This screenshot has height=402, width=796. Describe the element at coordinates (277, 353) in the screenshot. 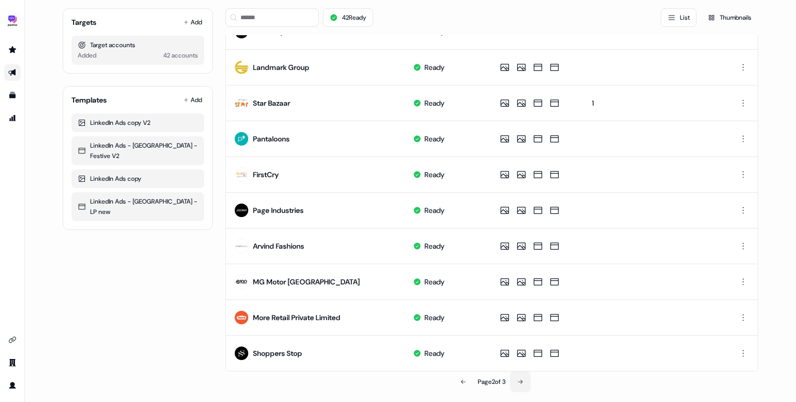

I see `div: Shoppers Stop` at that location.